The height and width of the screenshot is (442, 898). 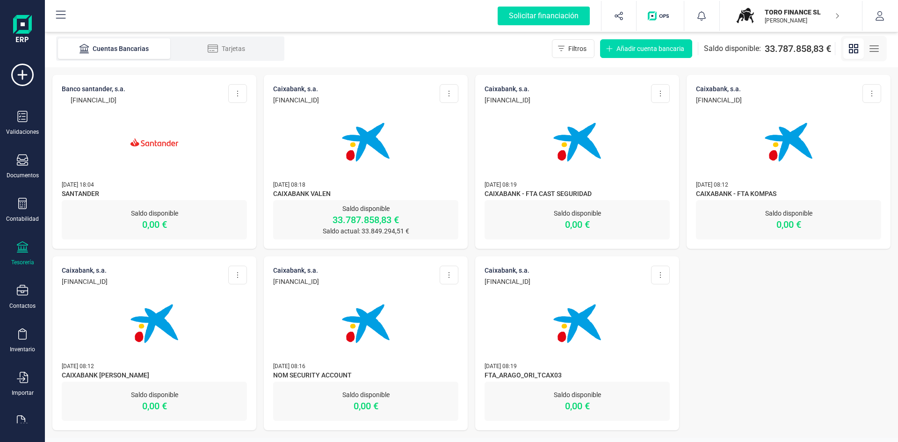 I want to click on div: Inventario, so click(x=22, y=349).